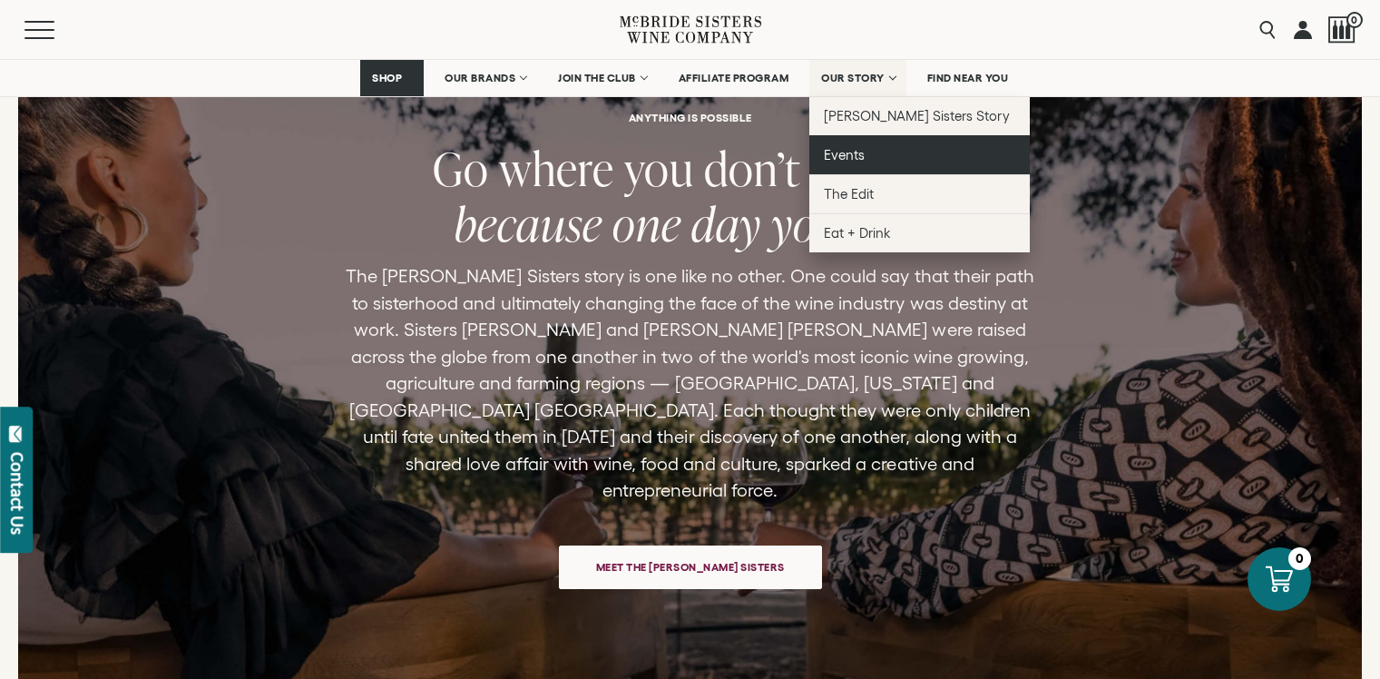  I want to click on a: The Edit, so click(919, 193).